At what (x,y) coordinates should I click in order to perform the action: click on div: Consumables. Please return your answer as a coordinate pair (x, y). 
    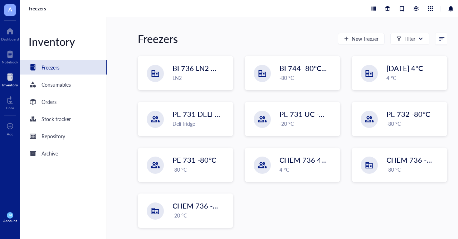
    Looking at the image, I should click on (56, 85).